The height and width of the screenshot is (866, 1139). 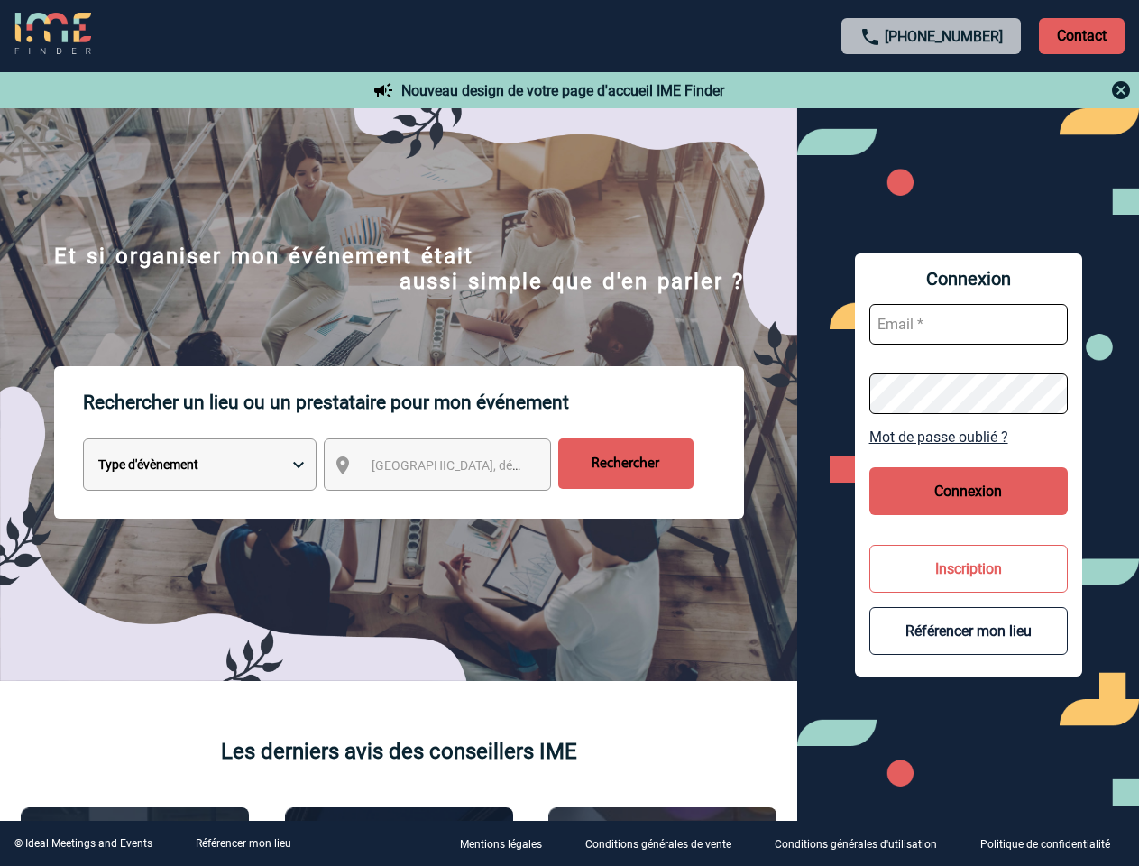 What do you see at coordinates (413, 402) in the screenshot?
I see `p: Rechercher un lieu ou un prestataire pour mon événement` at bounding box center [413, 402].